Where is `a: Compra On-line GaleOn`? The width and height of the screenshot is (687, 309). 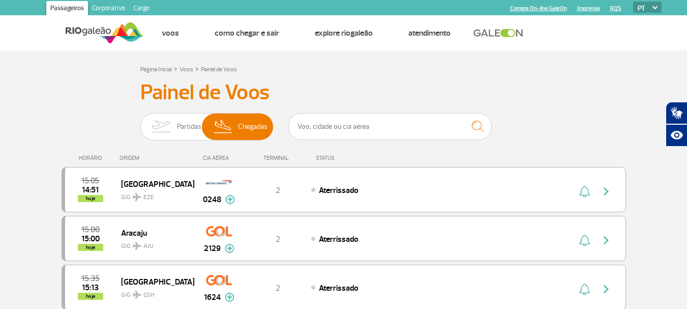 a: Compra On-line GaleOn is located at coordinates (539, 8).